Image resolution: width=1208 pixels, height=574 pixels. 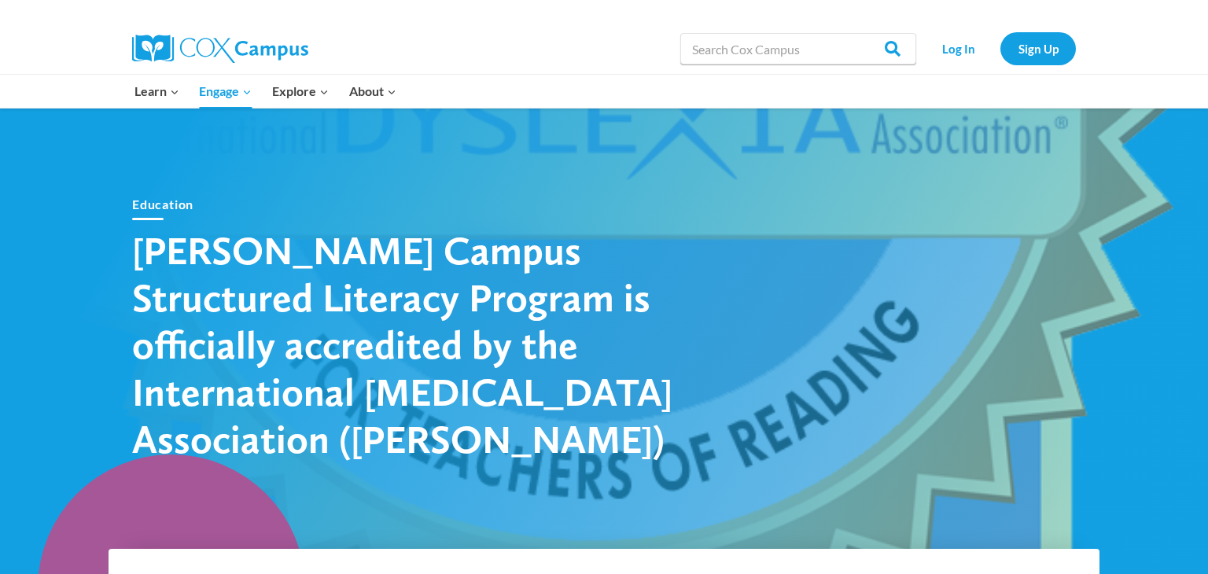 I want to click on span: About, so click(x=373, y=91).